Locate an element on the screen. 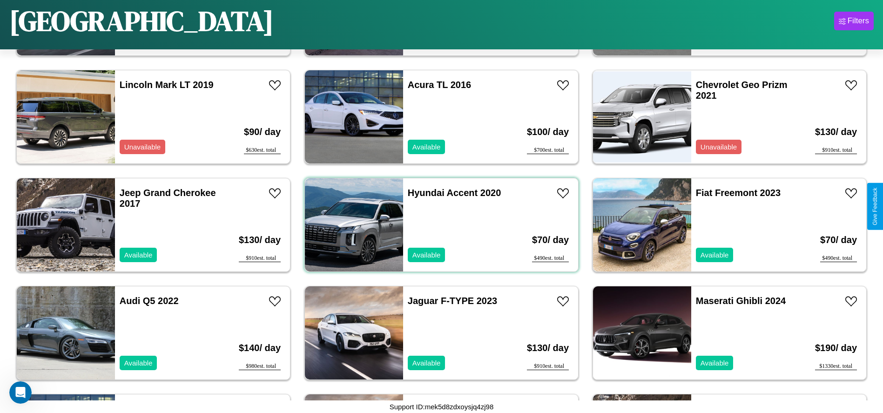  div: $ 630 est. total is located at coordinates (262, 150).